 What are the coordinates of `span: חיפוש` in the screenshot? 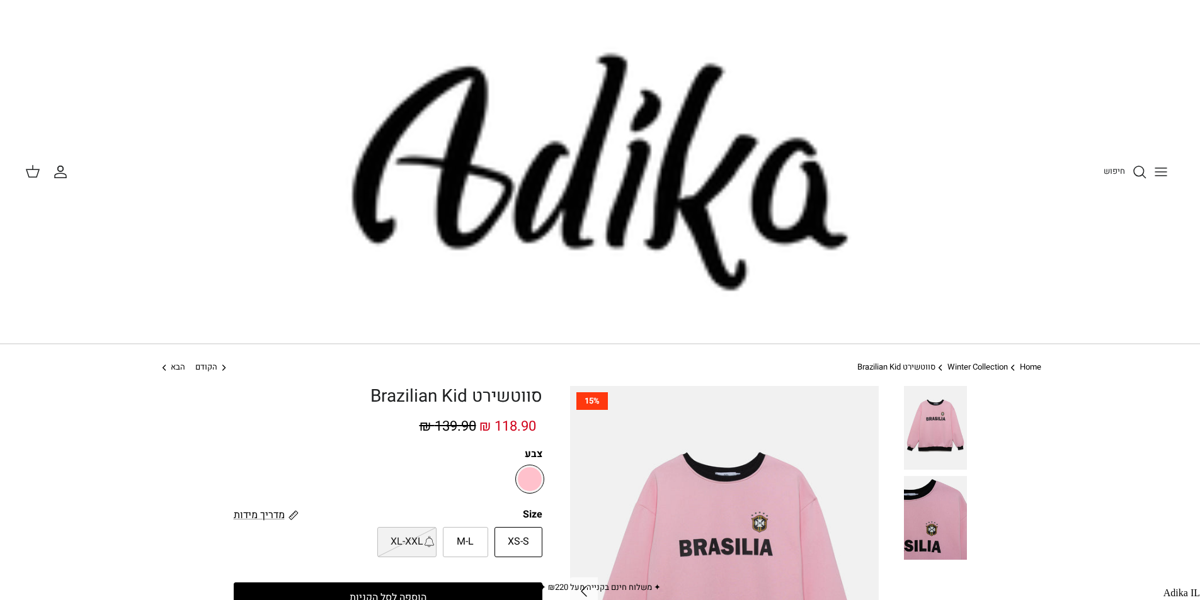 It's located at (1114, 171).